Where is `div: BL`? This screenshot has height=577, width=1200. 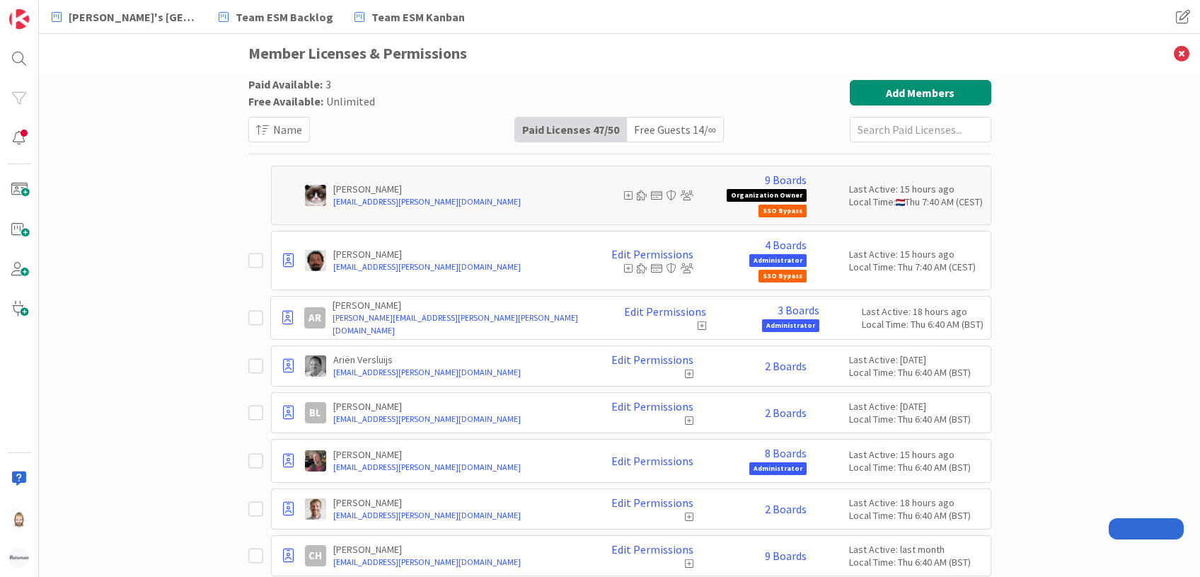 div: BL is located at coordinates (316, 412).